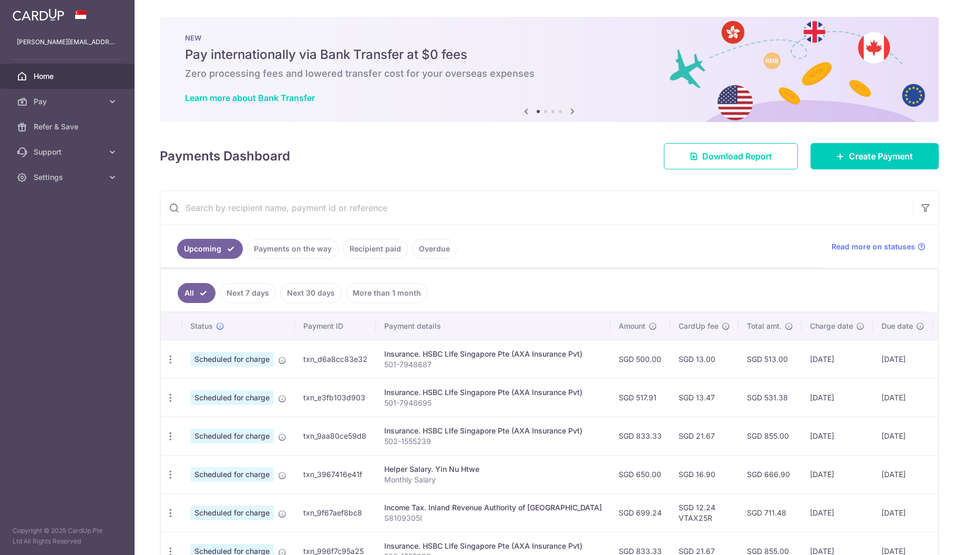  Describe the element at coordinates (68, 152) in the screenshot. I see `span: Support` at that location.